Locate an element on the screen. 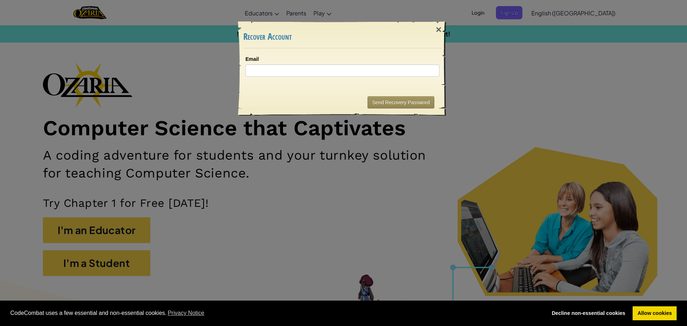 This screenshot has height=326, width=687. button: Send Recovery Password is located at coordinates (401, 102).